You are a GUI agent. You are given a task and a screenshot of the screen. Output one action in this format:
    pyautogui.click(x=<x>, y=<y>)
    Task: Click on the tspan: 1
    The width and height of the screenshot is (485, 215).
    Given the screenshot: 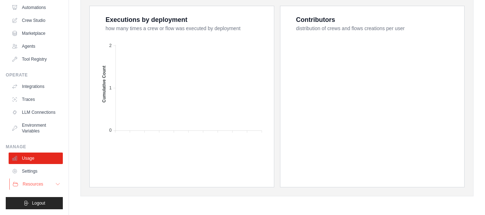 What is the action you would take?
    pyautogui.click(x=110, y=88)
    